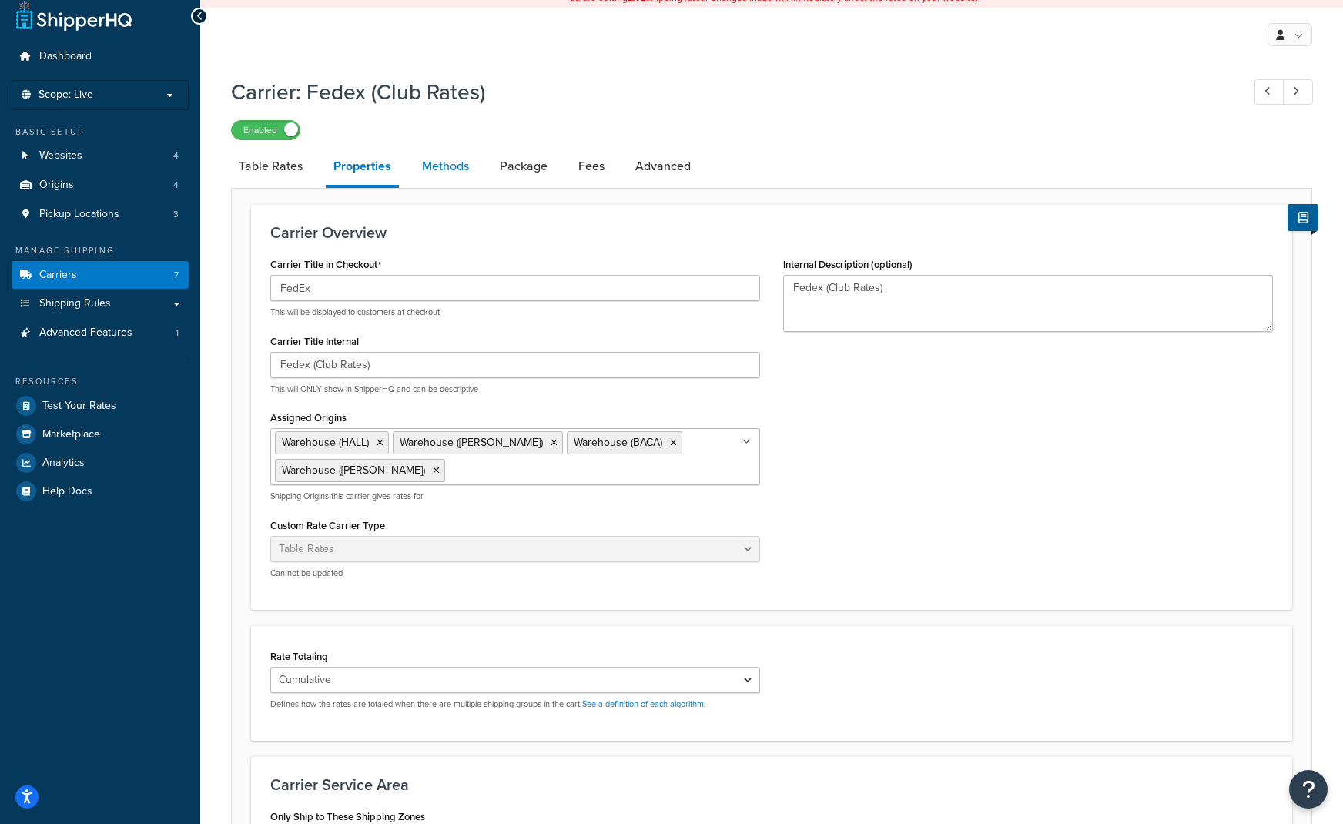 The height and width of the screenshot is (824, 1343). Describe the element at coordinates (100, 185) in the screenshot. I see `a: Origins4` at that location.